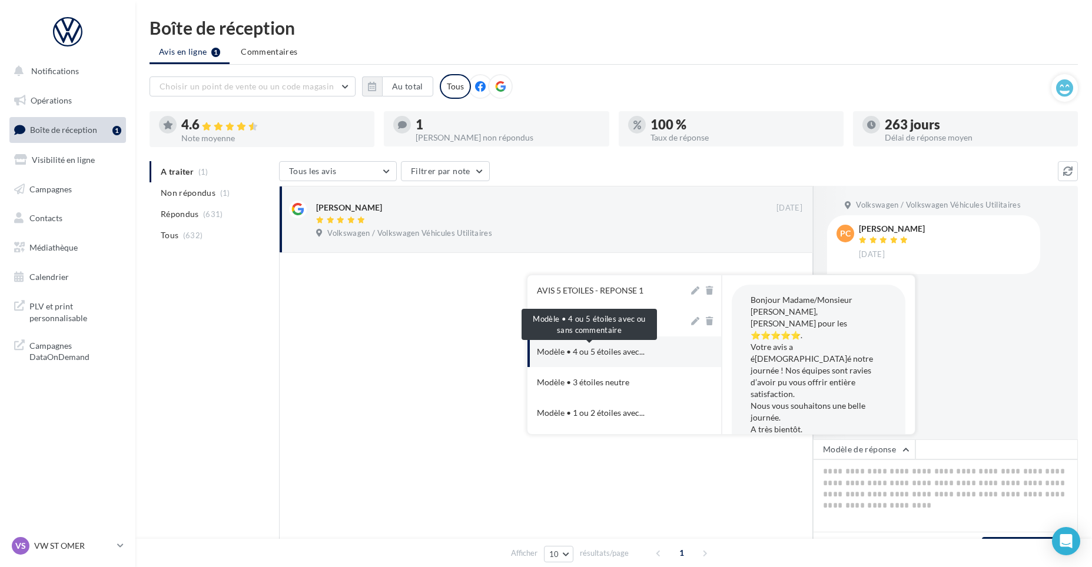  Describe the element at coordinates (590, 291) in the screenshot. I see `div: AVIS 5 ETOILES - REPONSE 1` at that location.